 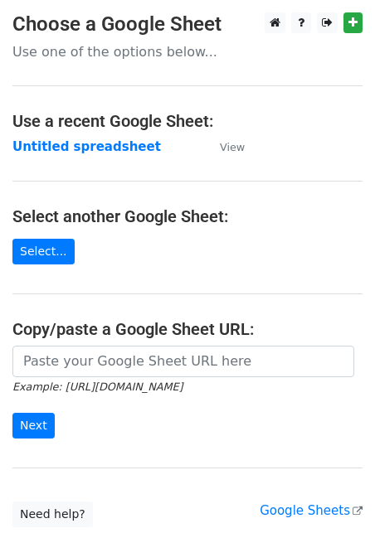 I want to click on input: Next, so click(x=33, y=425).